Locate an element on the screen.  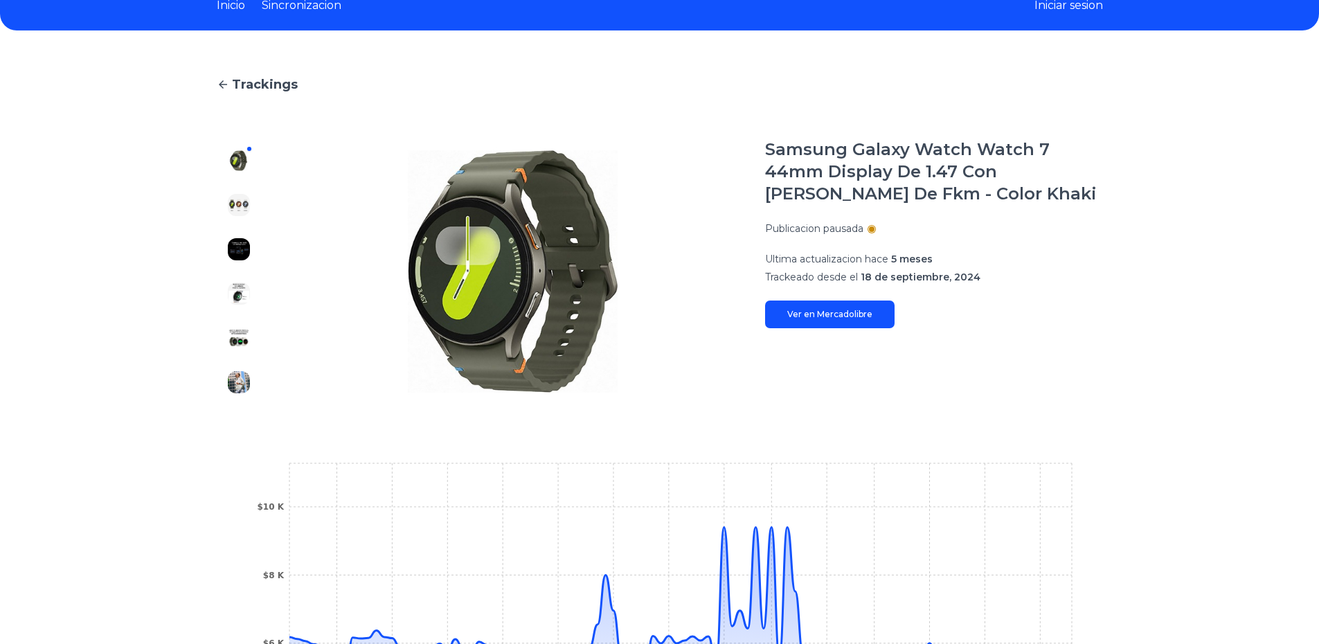
span: Trackeado desde el is located at coordinates (811, 277).